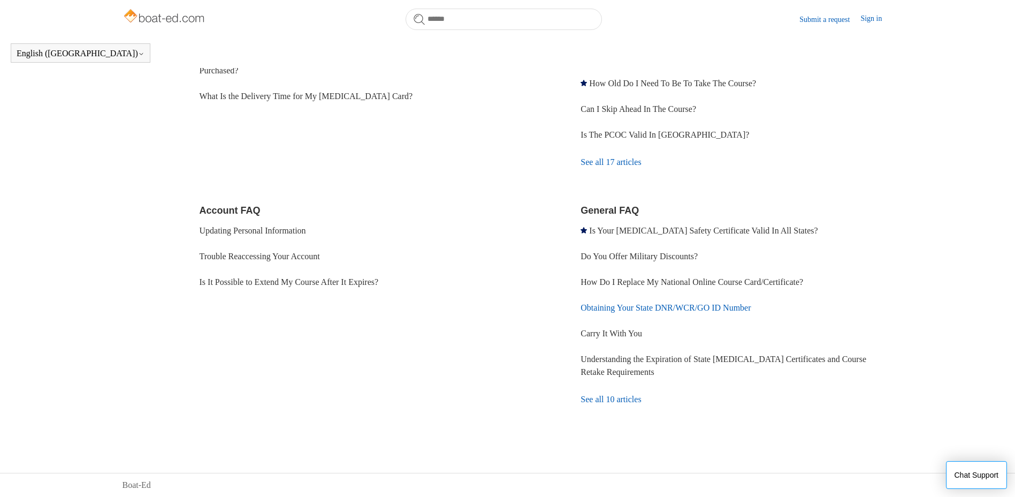 This screenshot has height=497, width=1015. What do you see at coordinates (611, 333) in the screenshot?
I see `a: Carry It With You` at bounding box center [611, 333].